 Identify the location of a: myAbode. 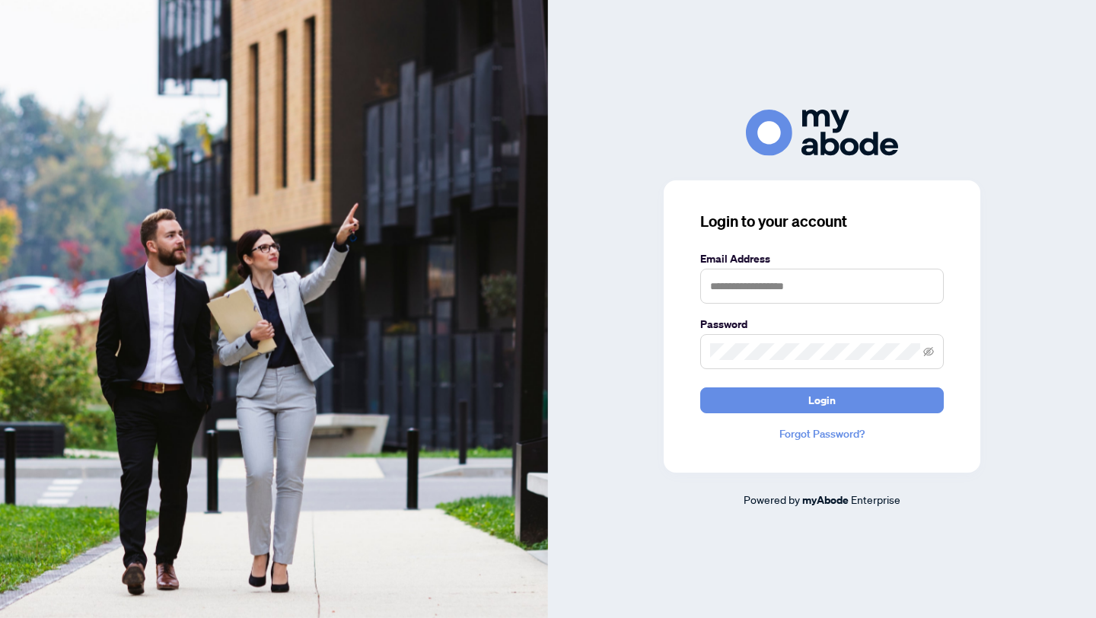
(825, 500).